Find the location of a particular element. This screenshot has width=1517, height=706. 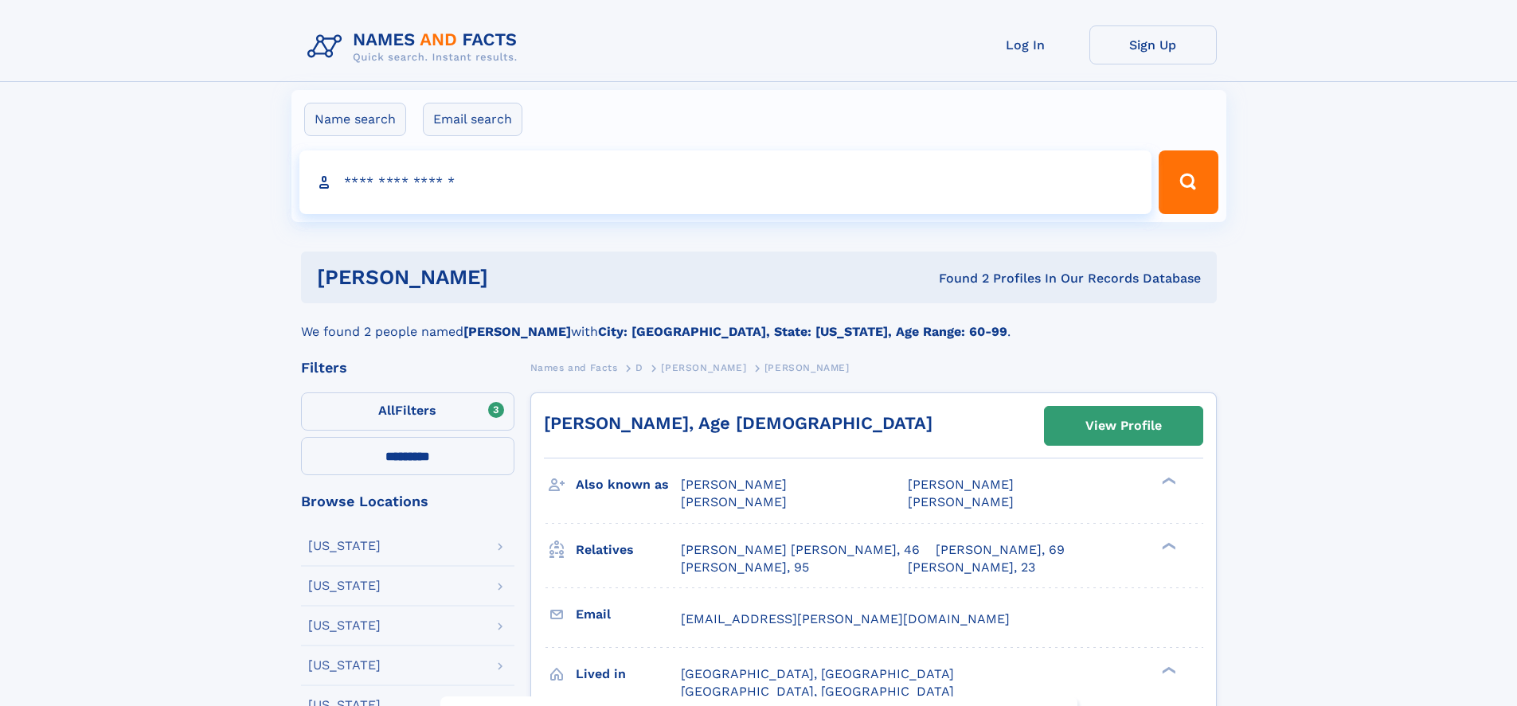

label: Filters is located at coordinates (408, 412).